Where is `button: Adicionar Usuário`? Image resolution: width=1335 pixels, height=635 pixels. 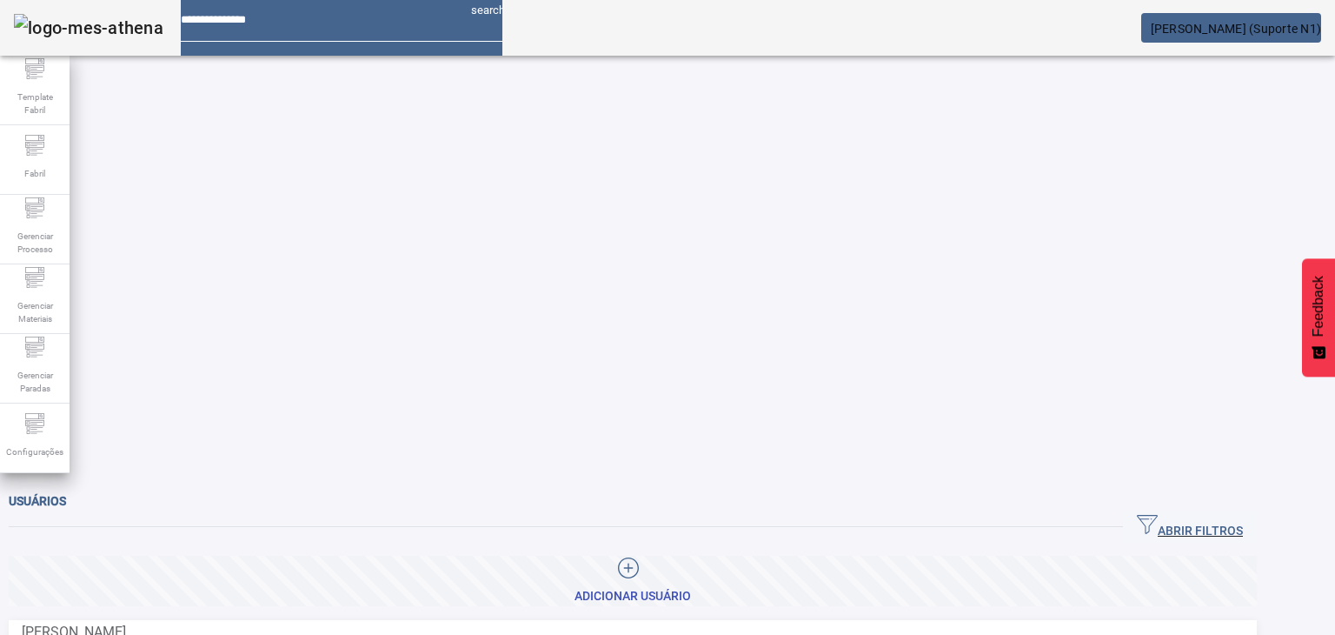 button: Adicionar Usuário is located at coordinates (633, 581).